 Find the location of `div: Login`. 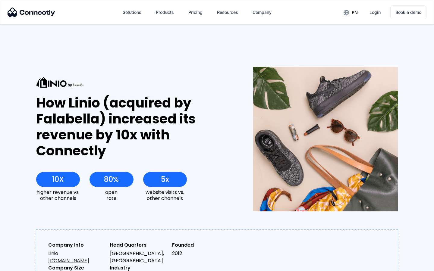

div: Login is located at coordinates (375, 12).